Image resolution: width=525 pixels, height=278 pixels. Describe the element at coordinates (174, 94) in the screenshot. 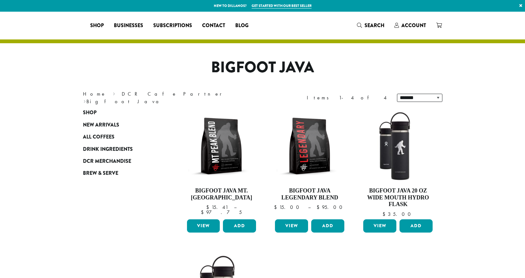

I see `a: DCR Cafe Partner` at that location.